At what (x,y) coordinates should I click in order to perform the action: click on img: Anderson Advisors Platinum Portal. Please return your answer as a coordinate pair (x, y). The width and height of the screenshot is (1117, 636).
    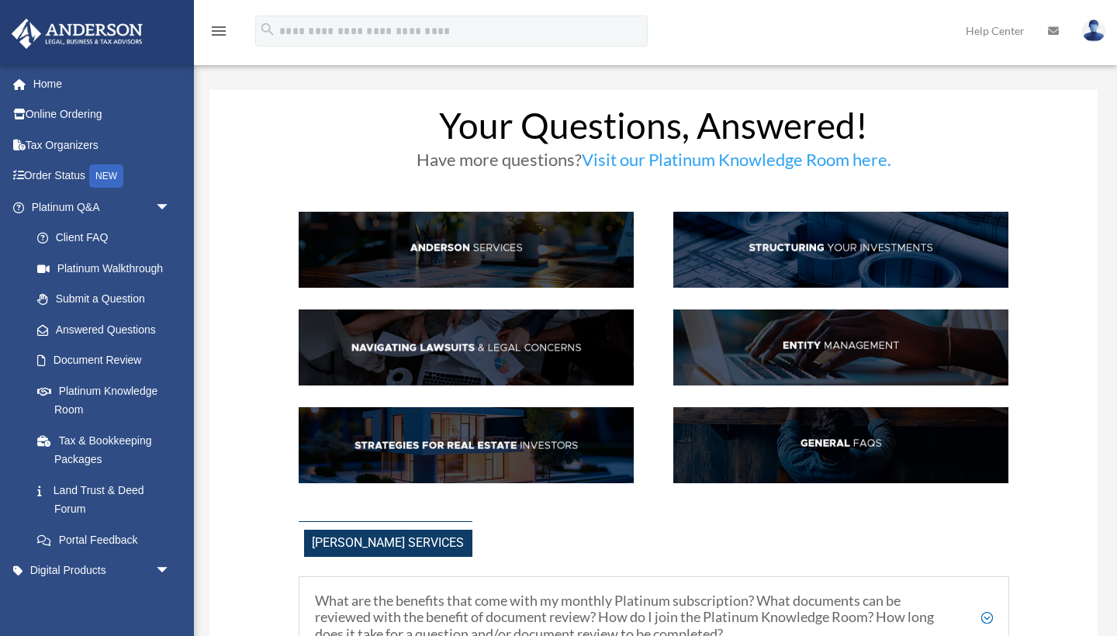
    Looking at the image, I should click on (77, 33).